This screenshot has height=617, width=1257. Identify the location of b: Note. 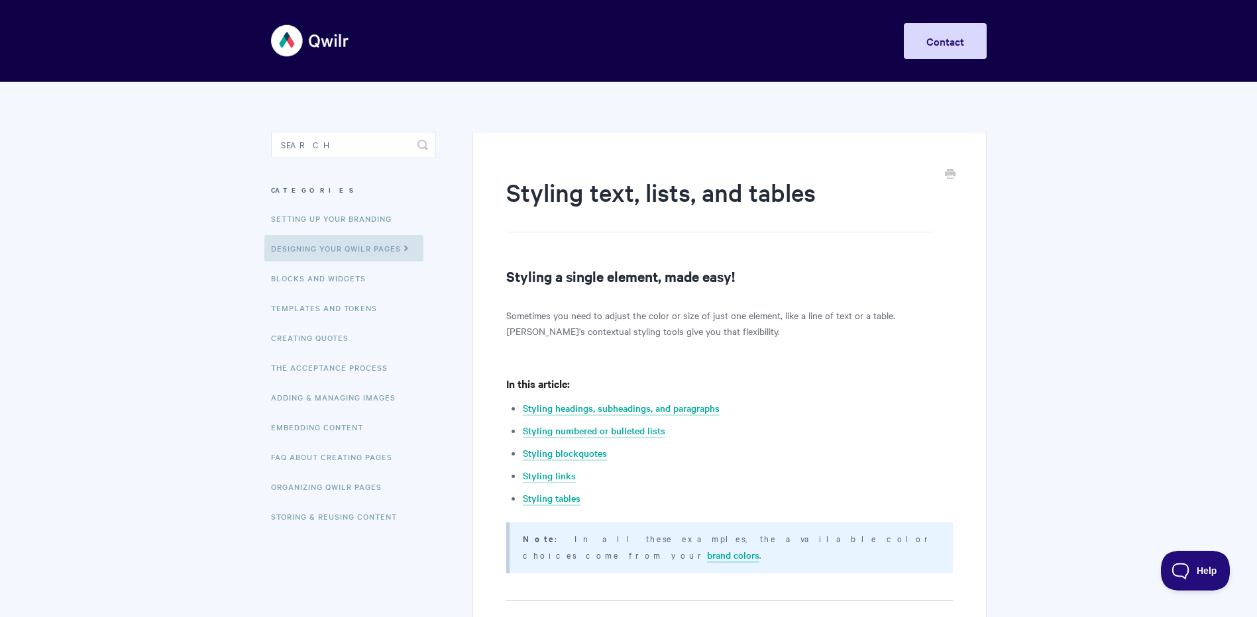
(539, 539).